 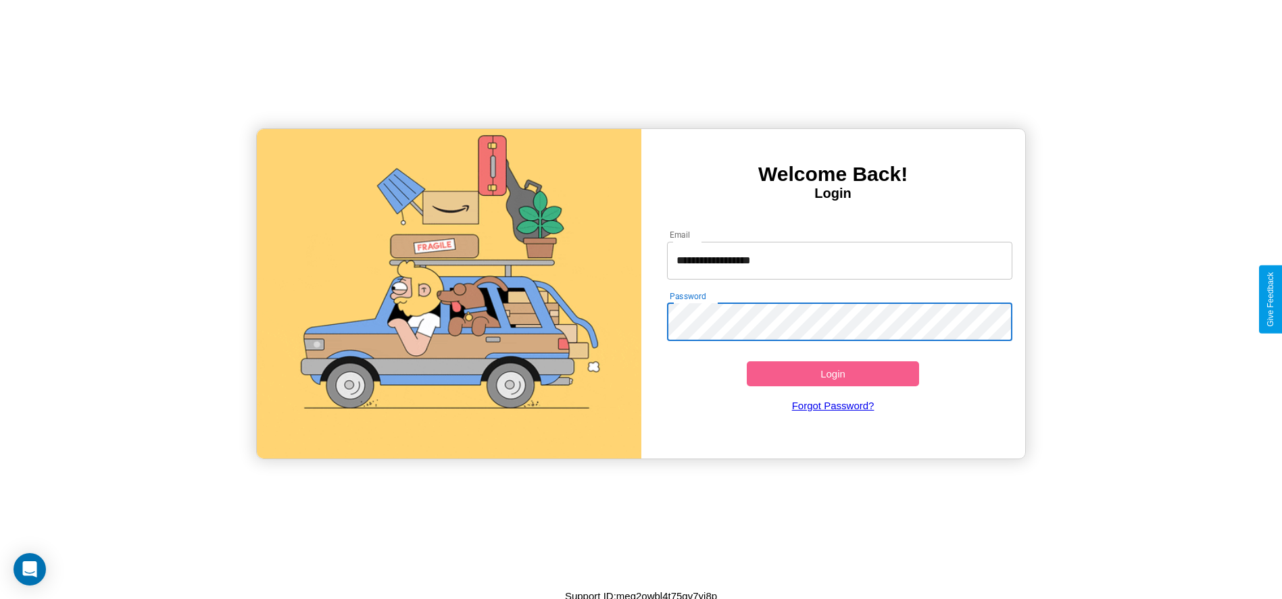 What do you see at coordinates (687, 296) in the screenshot?
I see `label: Password` at bounding box center [687, 296].